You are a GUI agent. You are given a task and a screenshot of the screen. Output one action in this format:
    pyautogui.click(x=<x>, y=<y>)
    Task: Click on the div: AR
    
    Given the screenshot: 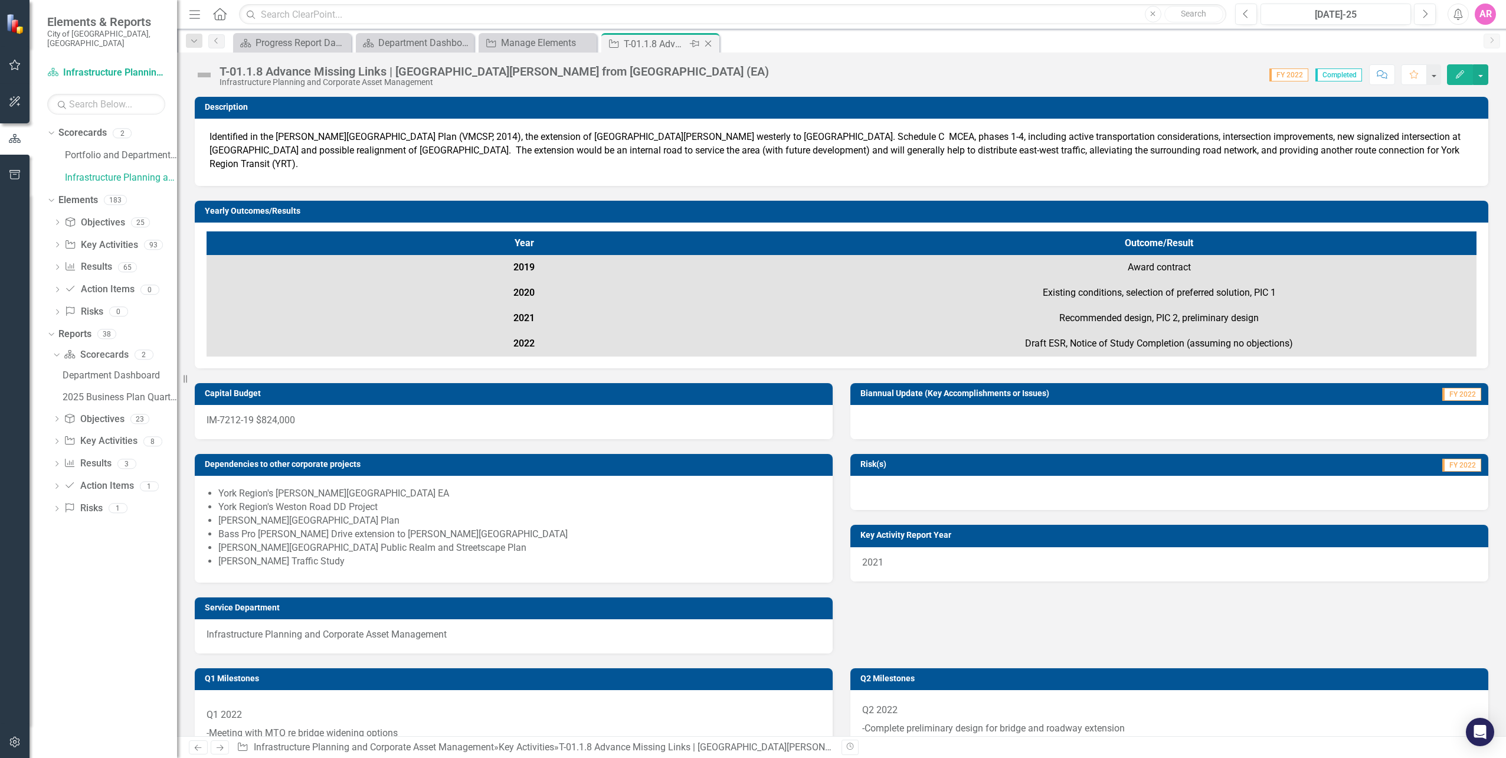 What is the action you would take?
    pyautogui.click(x=1485, y=14)
    